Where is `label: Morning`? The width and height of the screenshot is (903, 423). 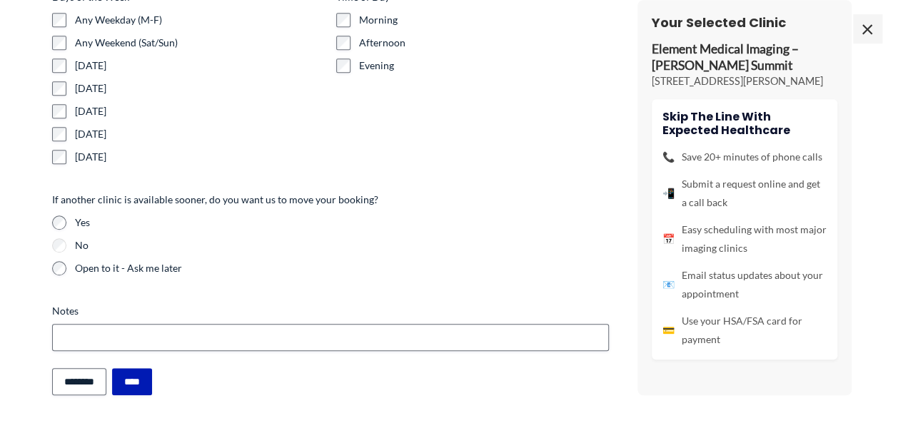 label: Morning is located at coordinates (484, 20).